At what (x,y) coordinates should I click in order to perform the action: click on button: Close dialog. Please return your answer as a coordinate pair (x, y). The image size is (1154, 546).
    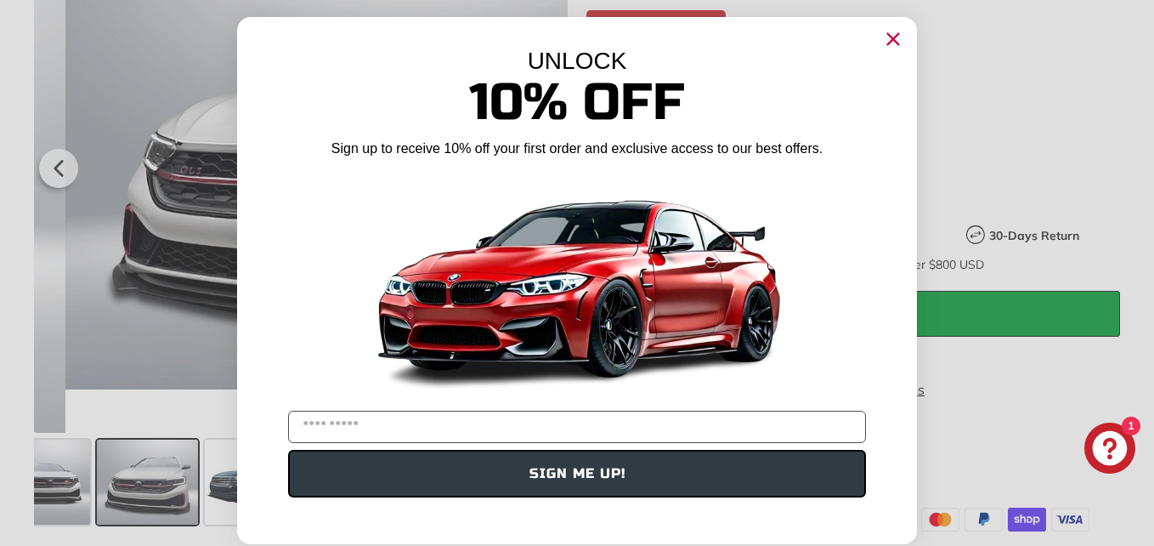
    Looking at the image, I should click on (893, 39).